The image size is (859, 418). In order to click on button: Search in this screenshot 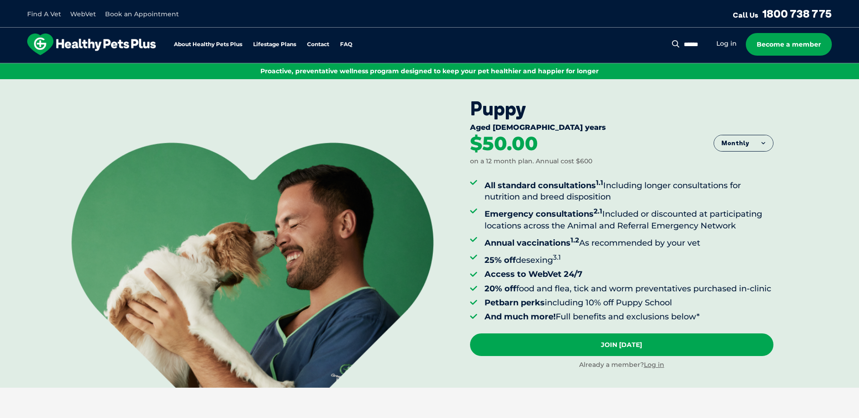, I will do `click(675, 44)`.